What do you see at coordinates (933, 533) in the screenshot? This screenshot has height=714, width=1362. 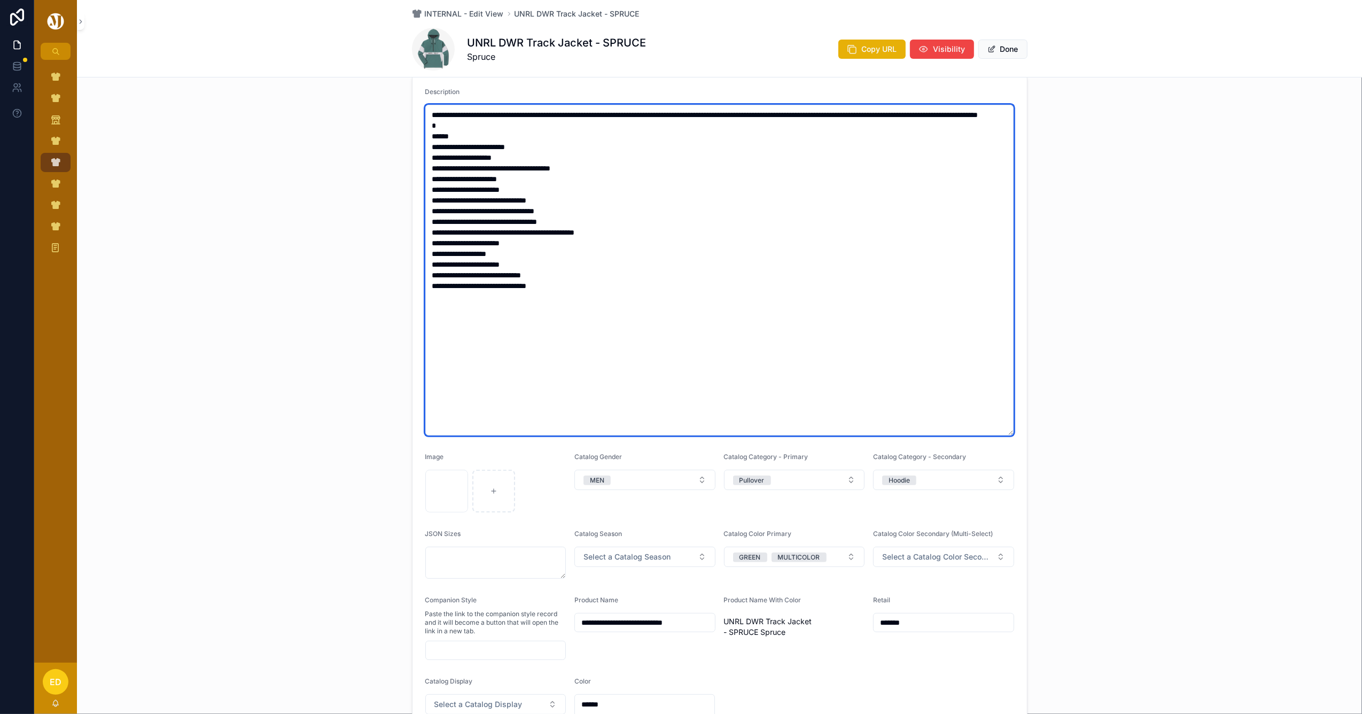 I see `span: Catalog Color Secondary (Multi-Select)` at bounding box center [933, 533].